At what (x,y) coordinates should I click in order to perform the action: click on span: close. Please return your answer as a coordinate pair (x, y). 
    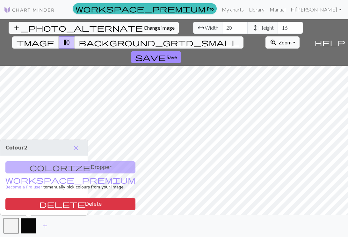
    Looking at the image, I should click on (76, 148).